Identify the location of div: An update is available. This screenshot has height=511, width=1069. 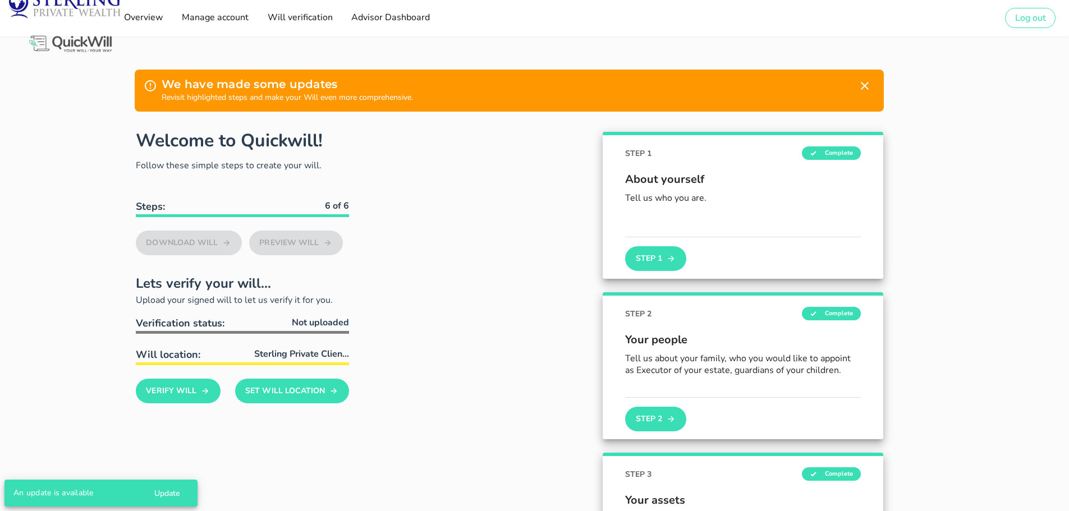
(72, 493).